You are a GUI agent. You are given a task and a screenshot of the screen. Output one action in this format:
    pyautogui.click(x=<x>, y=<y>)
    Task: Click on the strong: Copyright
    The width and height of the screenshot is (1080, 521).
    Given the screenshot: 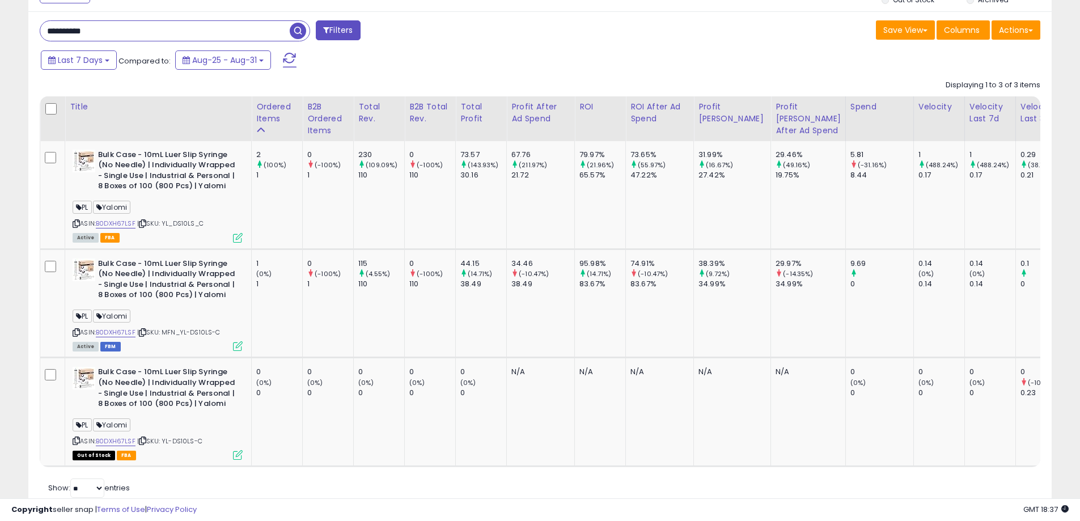 What is the action you would take?
    pyautogui.click(x=32, y=509)
    